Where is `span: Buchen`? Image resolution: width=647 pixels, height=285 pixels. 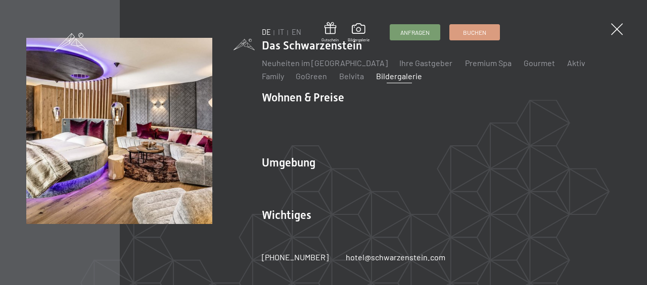
span: Buchen is located at coordinates (474, 32).